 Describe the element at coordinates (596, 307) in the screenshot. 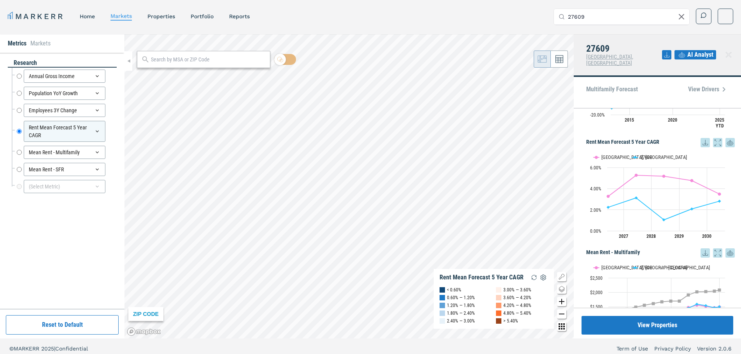

I see `text: $1,500` at that location.